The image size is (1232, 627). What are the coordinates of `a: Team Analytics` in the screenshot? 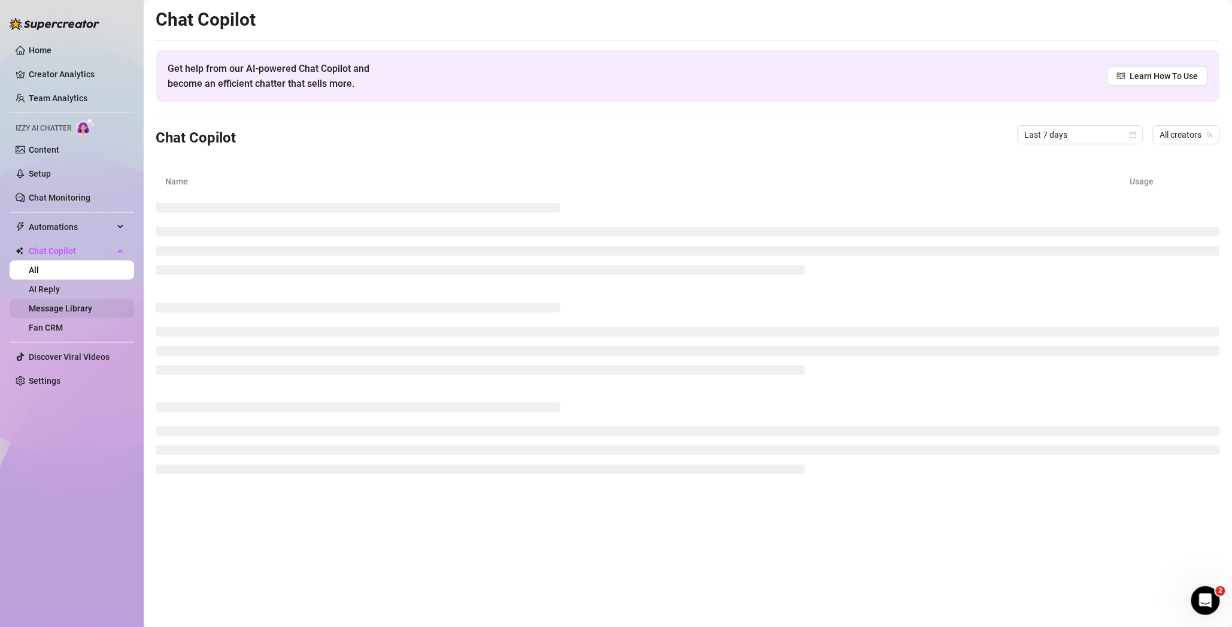 It's located at (58, 98).